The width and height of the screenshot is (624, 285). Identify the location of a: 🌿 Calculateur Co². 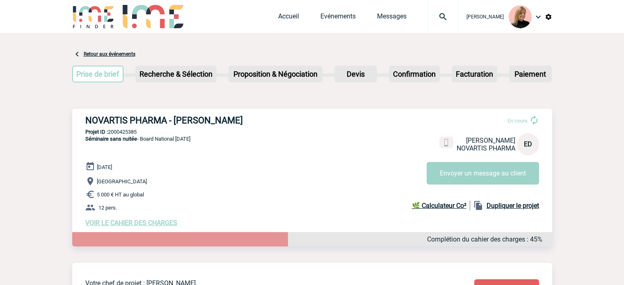
(441, 206).